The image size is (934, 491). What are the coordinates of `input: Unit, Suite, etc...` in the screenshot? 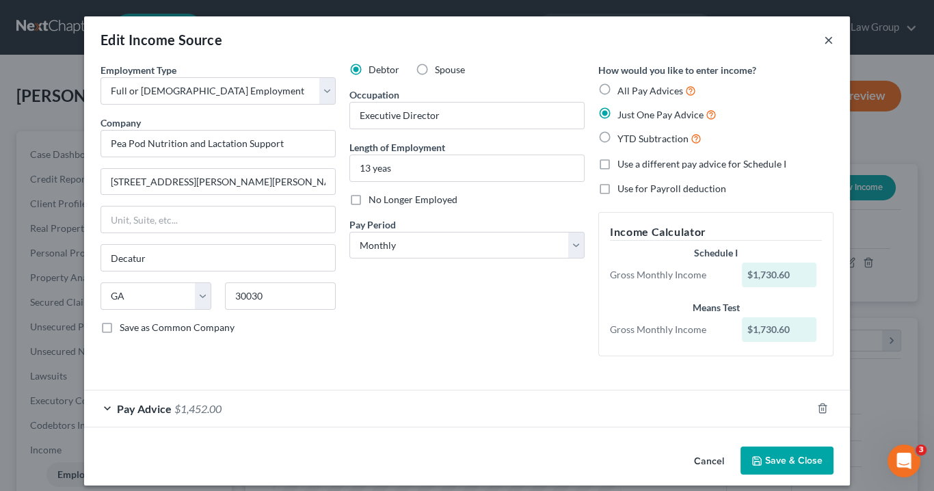 It's located at (218, 219).